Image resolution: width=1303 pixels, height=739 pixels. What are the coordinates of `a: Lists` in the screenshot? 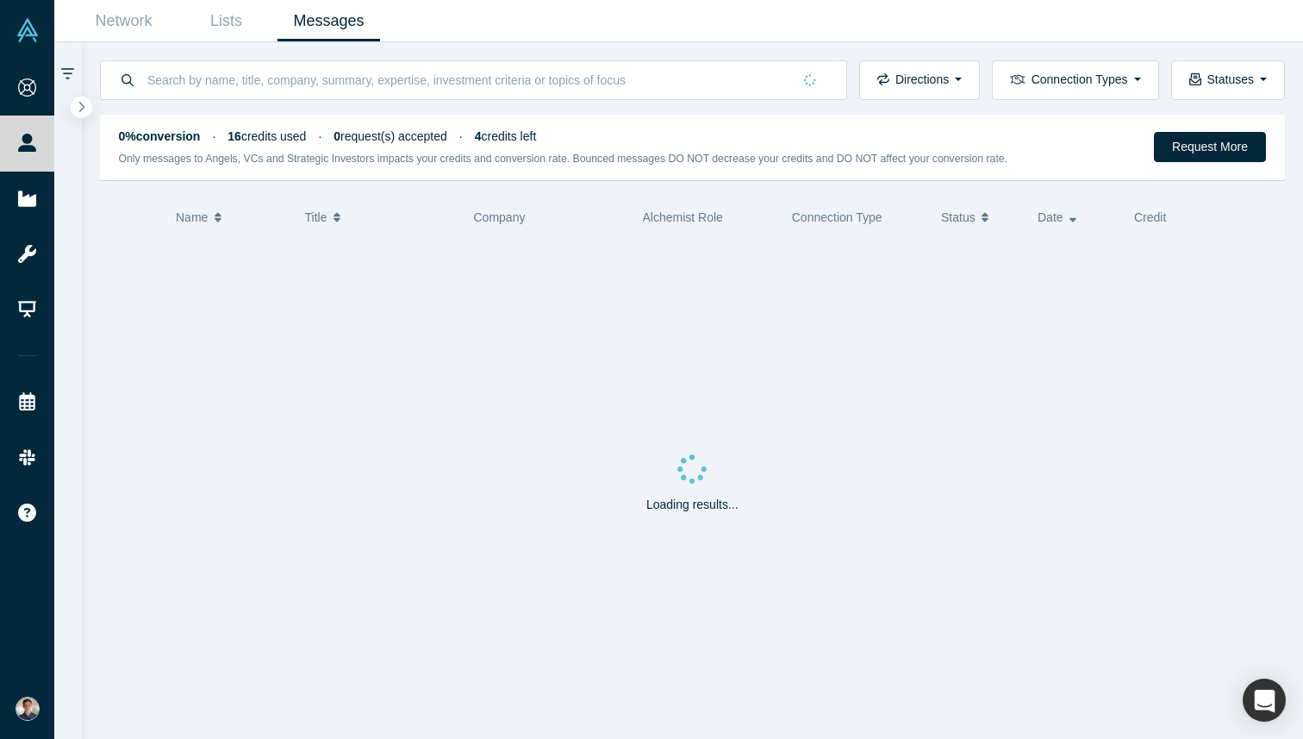 It's located at (226, 21).